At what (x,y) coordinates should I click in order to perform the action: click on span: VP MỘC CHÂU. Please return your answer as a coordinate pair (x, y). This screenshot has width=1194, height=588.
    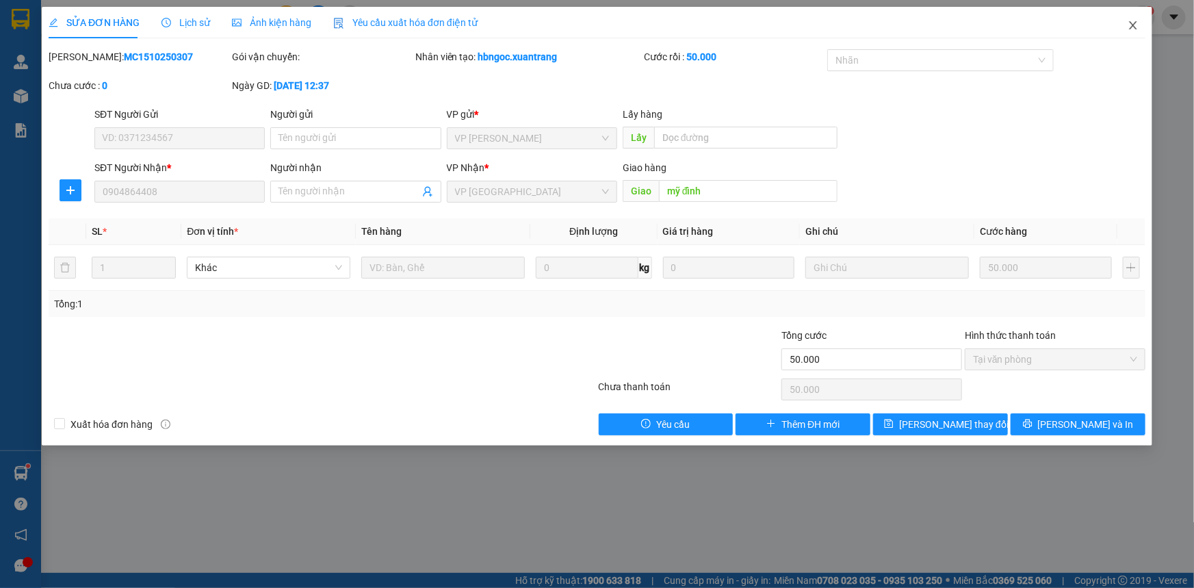
    Looking at the image, I should click on (532, 138).